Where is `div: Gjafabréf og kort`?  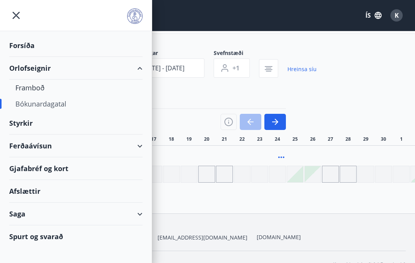
div: Gjafabréf og kort is located at coordinates (76, 168).